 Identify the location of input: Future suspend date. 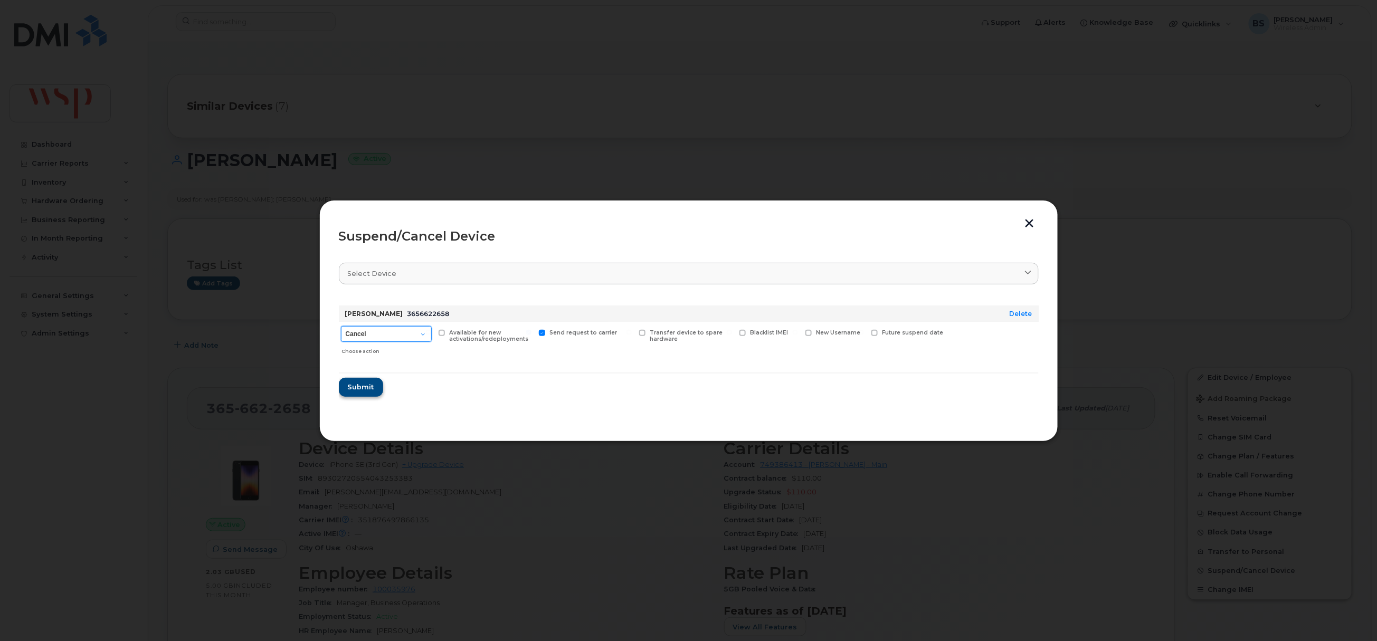
(861, 332).